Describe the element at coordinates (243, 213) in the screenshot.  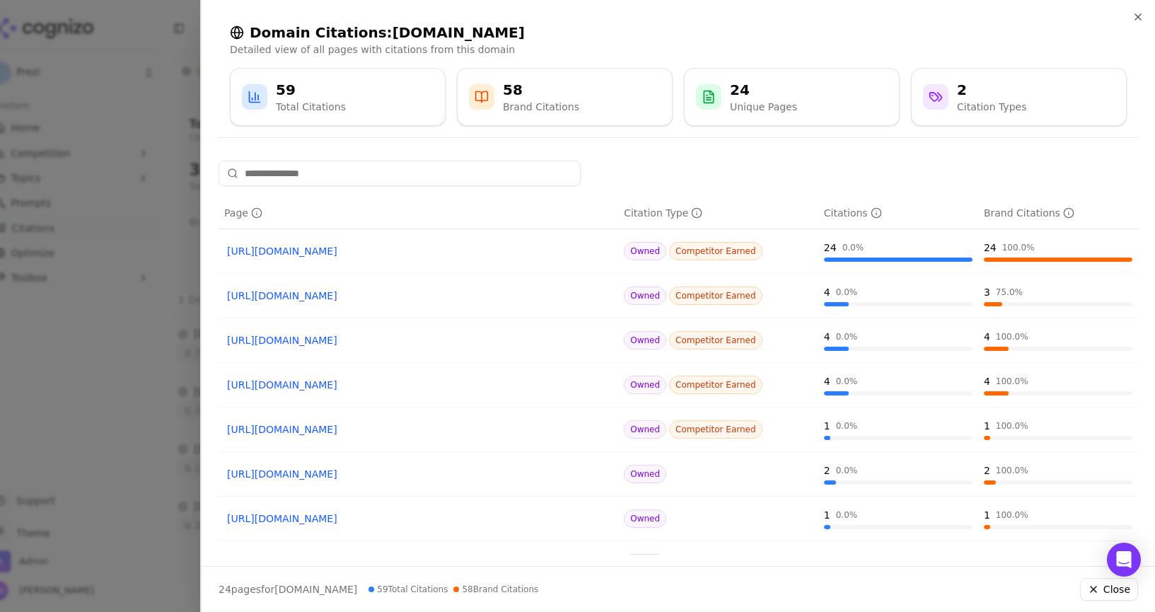
I see `div: Page` at that location.